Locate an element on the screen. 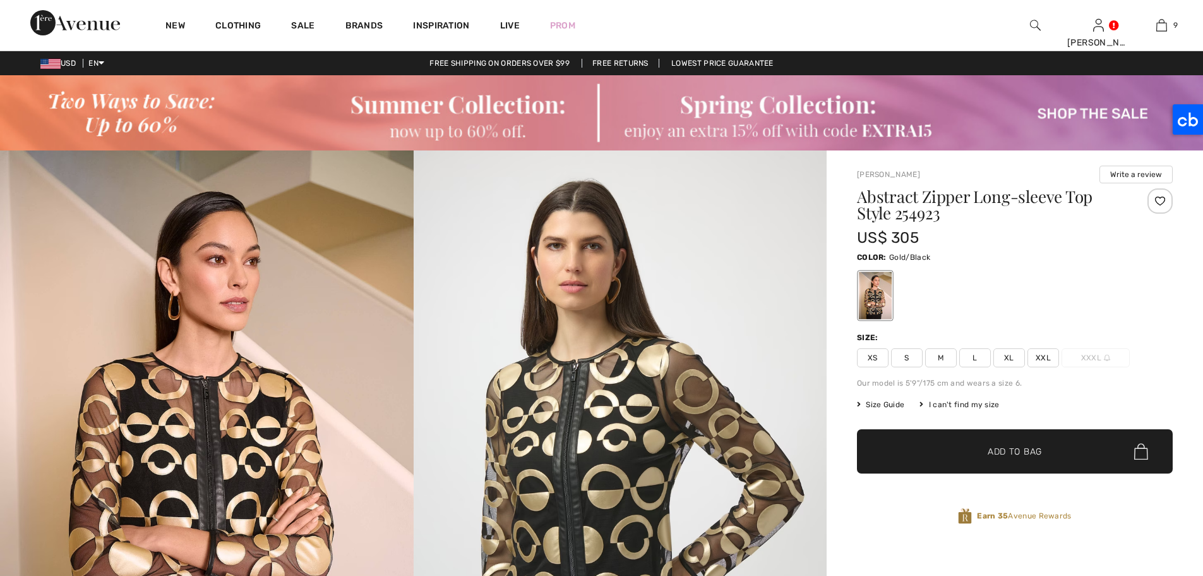 Image resolution: width=1203 pixels, height=576 pixels. span: 9 is located at coordinates (1176, 25).